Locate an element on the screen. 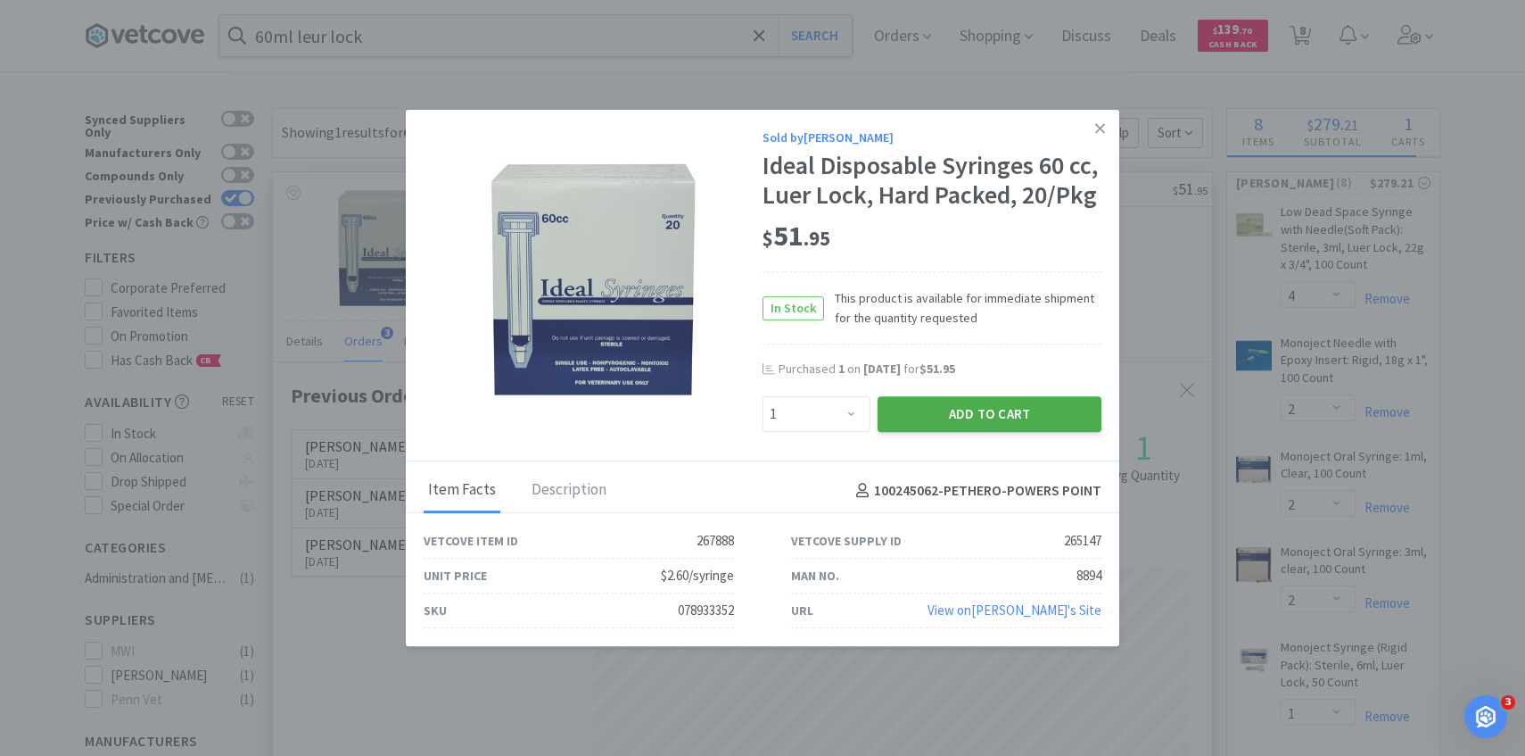 This screenshot has height=756, width=1525. span: This product is available for immediate shipment for the quantity requested is located at coordinates (962, 308).